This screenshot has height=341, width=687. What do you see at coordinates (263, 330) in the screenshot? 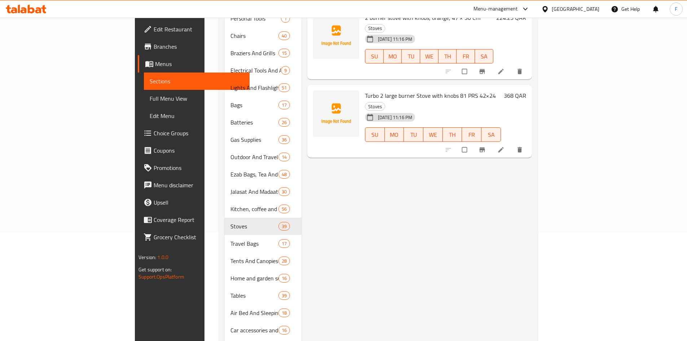
I see `div: Car accessories and supplies16` at bounding box center [263, 330].